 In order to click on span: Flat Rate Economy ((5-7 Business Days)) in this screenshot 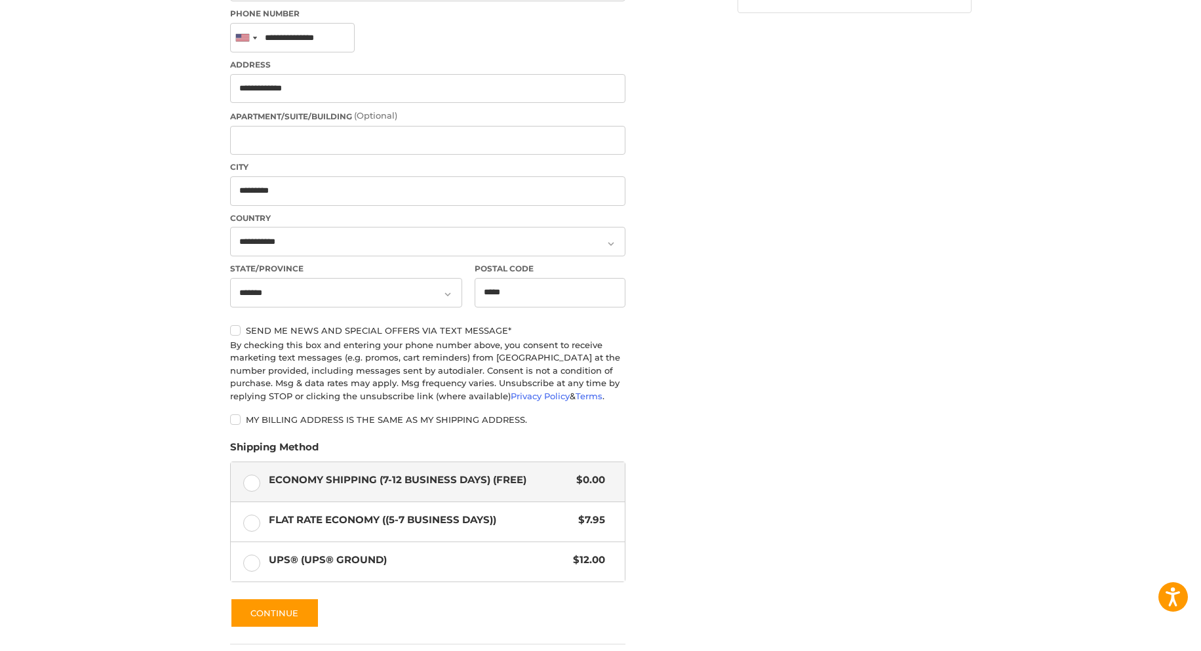, I will do `click(420, 520)`.